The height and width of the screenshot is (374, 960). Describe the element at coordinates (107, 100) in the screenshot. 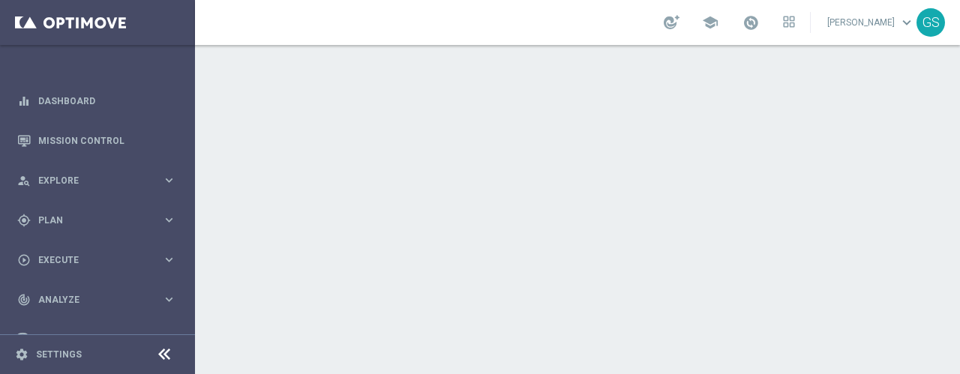

I see `a: Dashboard` at that location.